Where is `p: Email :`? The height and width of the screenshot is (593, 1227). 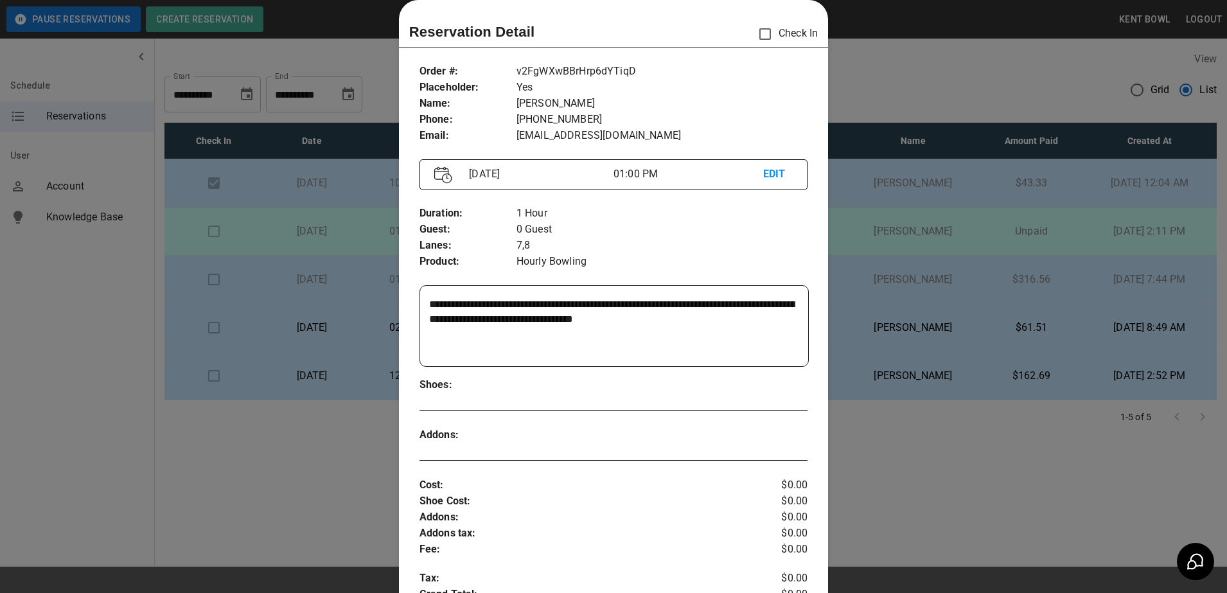 p: Email : is located at coordinates (467, 135).